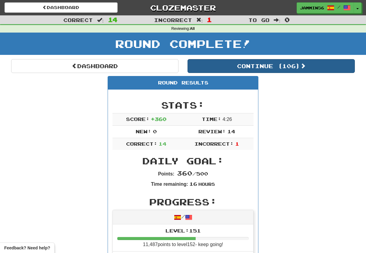 The width and height of the screenshot is (366, 253). Describe the element at coordinates (183, 83) in the screenshot. I see `div: Round Results` at that location.